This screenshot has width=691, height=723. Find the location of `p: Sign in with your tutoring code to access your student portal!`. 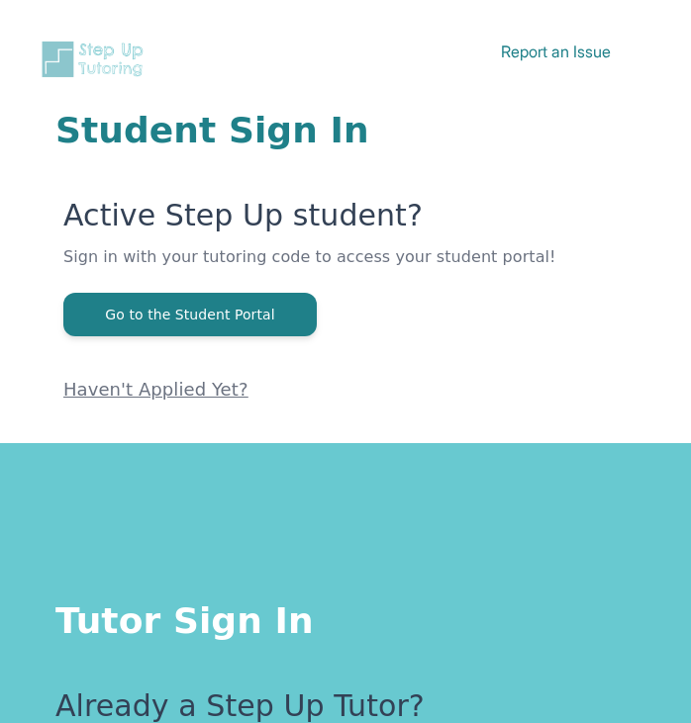

p: Sign in with your tutoring code to access your student portal! is located at coordinates (349, 269).